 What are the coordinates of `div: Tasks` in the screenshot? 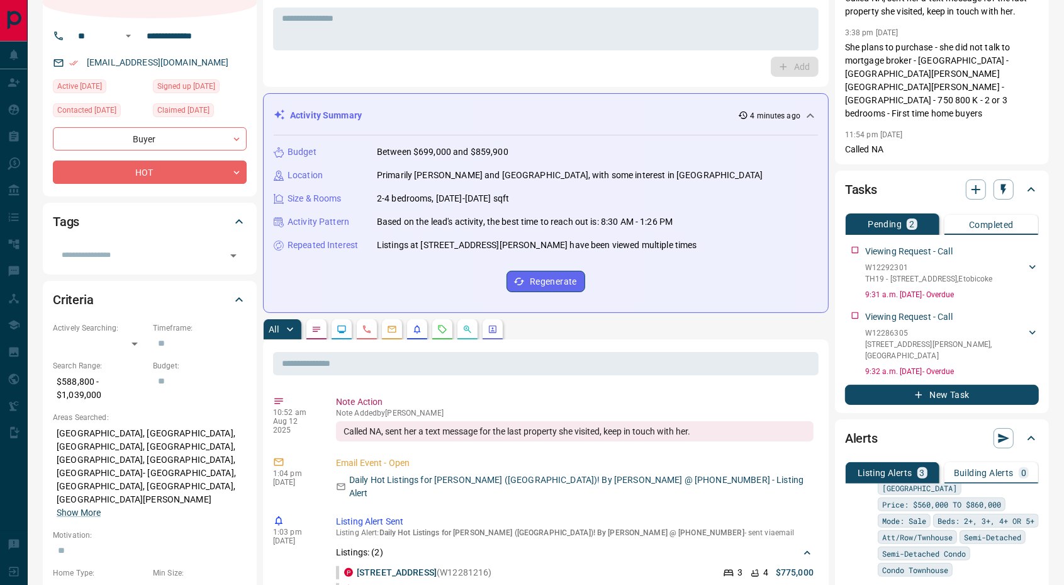 It's located at (942, 189).